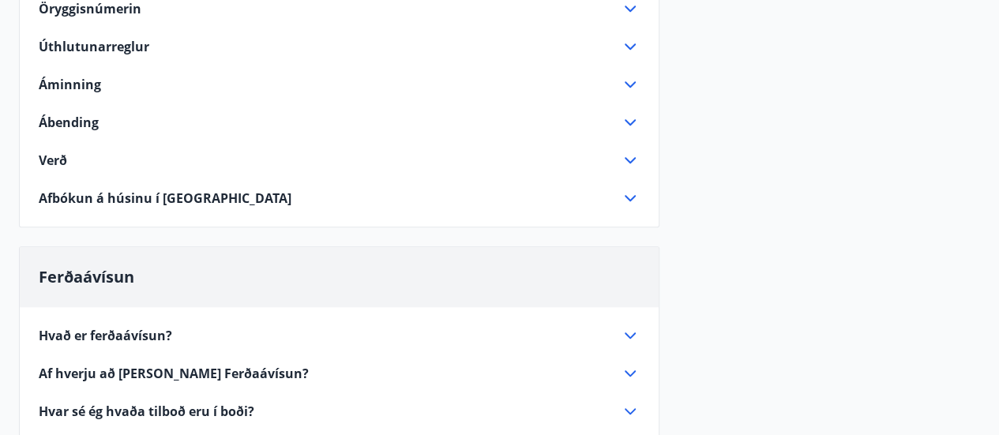  What do you see at coordinates (69, 122) in the screenshot?
I see `span: Ábending` at bounding box center [69, 122].